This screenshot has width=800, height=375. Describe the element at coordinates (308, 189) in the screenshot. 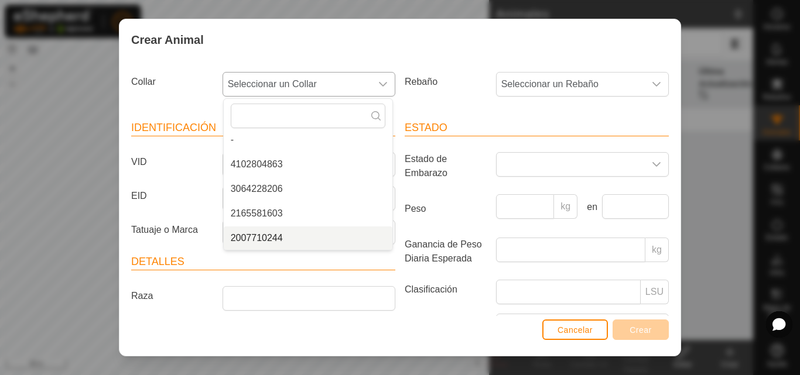

I see `li: 3064228206` at that location.